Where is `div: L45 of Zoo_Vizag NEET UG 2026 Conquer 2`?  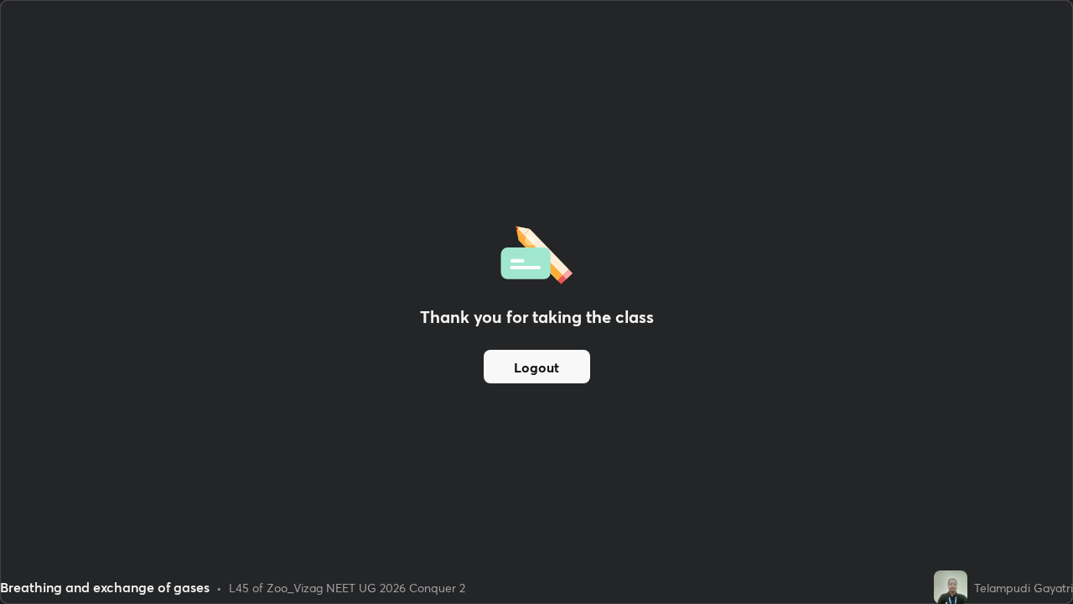 div: L45 of Zoo_Vizag NEET UG 2026 Conquer 2 is located at coordinates (347, 587).